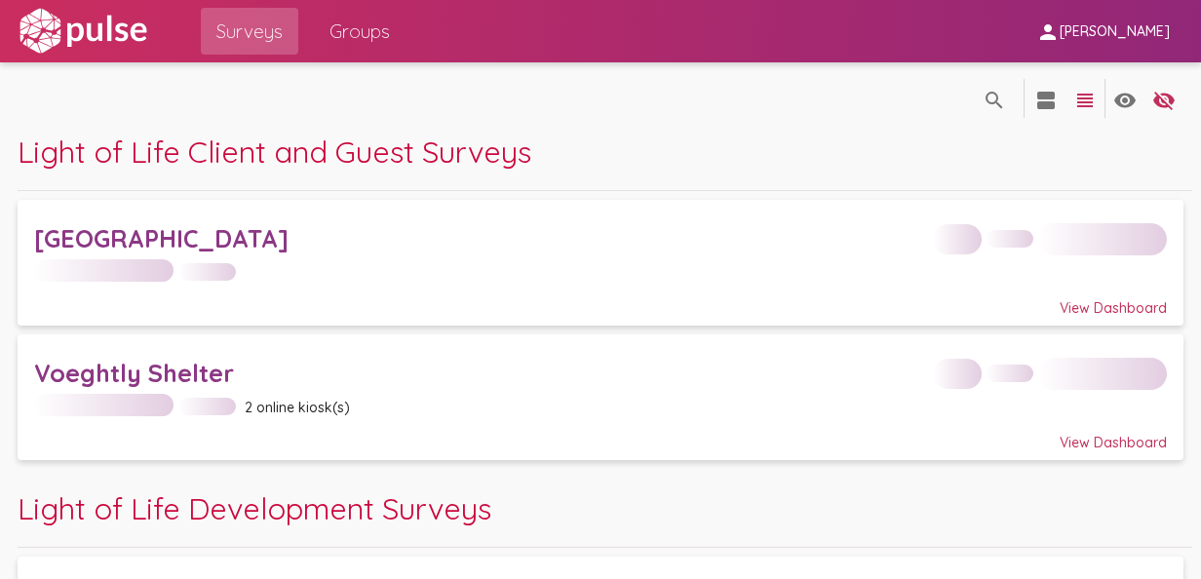 Image resolution: width=1201 pixels, height=579 pixels. Describe the element at coordinates (249, 31) in the screenshot. I see `a: Surveys` at that location.